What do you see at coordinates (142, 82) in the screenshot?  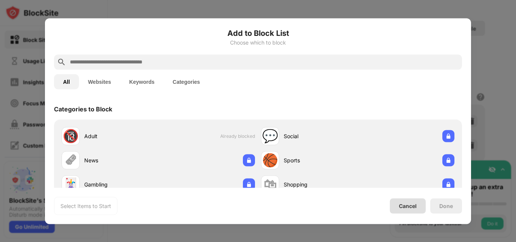 I see `button: Keywords` at bounding box center [142, 82].